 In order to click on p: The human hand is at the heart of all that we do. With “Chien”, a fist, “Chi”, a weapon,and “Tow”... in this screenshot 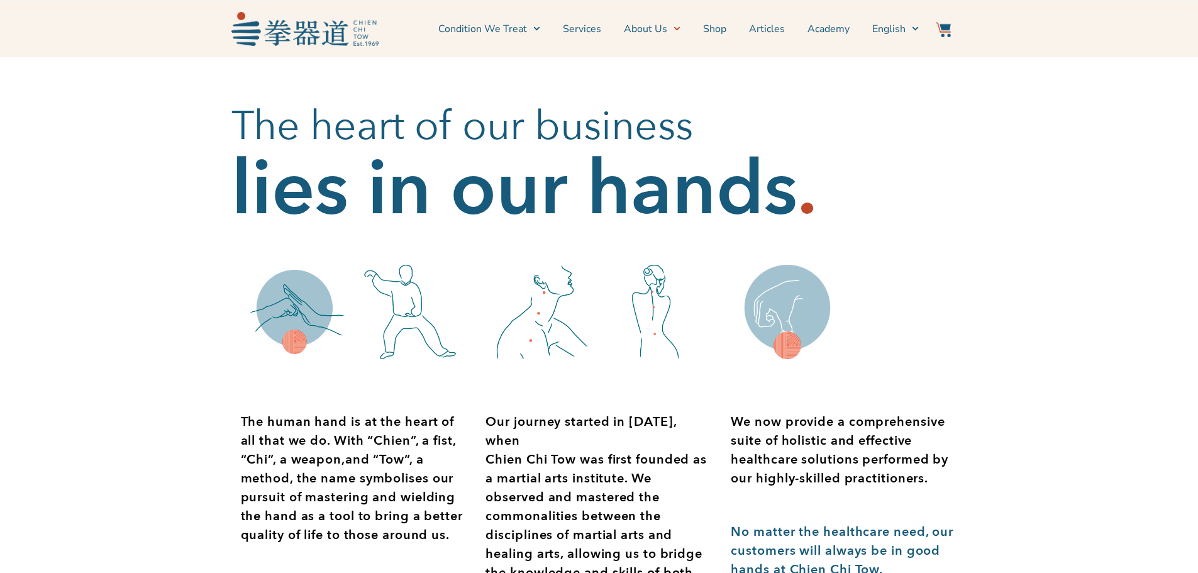, I will do `click(354, 479)`.